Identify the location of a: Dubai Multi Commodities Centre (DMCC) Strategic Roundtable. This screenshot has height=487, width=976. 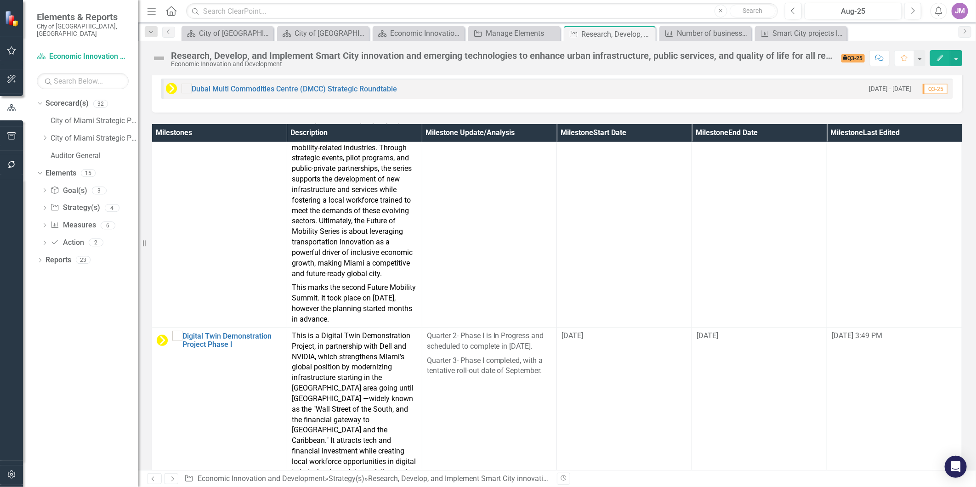
(294, 89).